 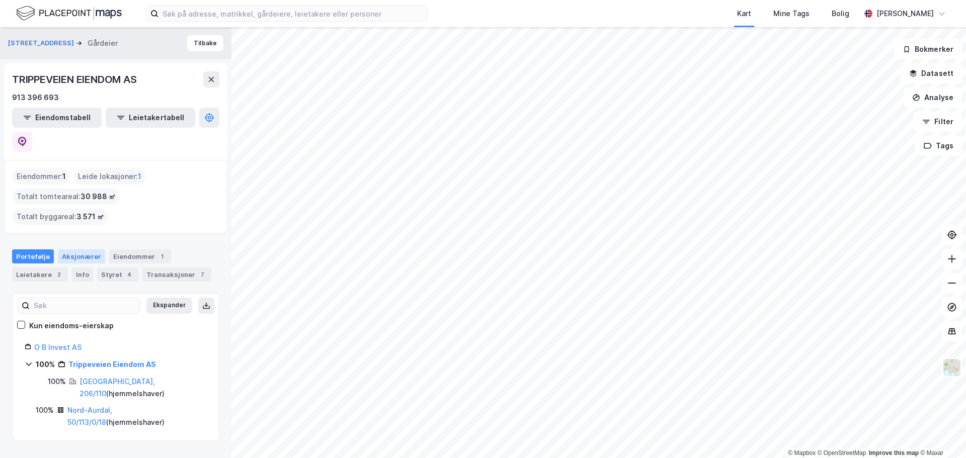 What do you see at coordinates (791, 14) in the screenshot?
I see `div: Mine Tags` at bounding box center [791, 14].